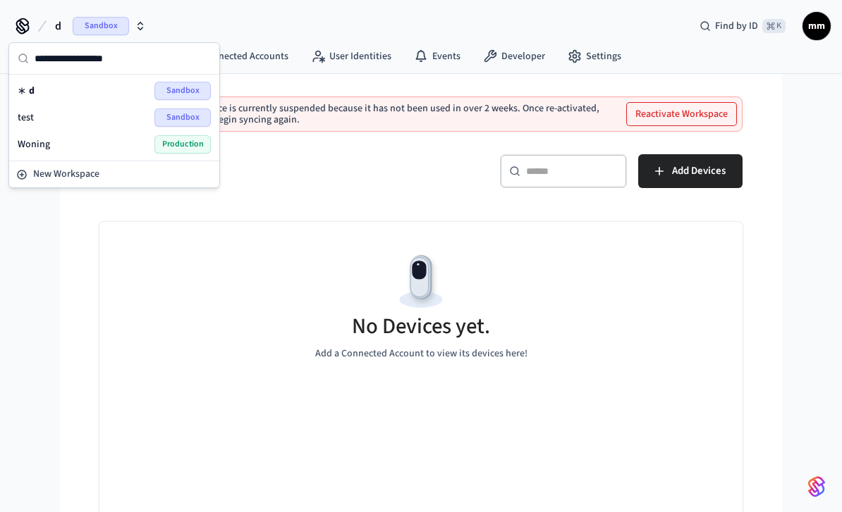 This screenshot has height=512, width=842. Describe the element at coordinates (421, 354) in the screenshot. I see `p: Add a Connected Account to view its devices here!` at that location.